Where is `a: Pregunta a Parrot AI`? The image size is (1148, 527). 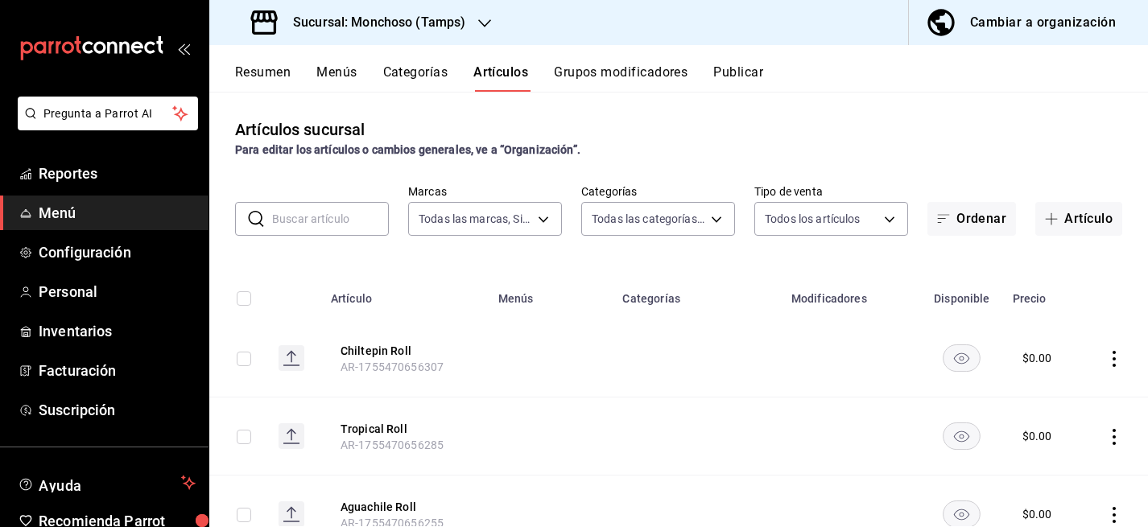
a: Pregunta a Parrot AI is located at coordinates (105, 125).